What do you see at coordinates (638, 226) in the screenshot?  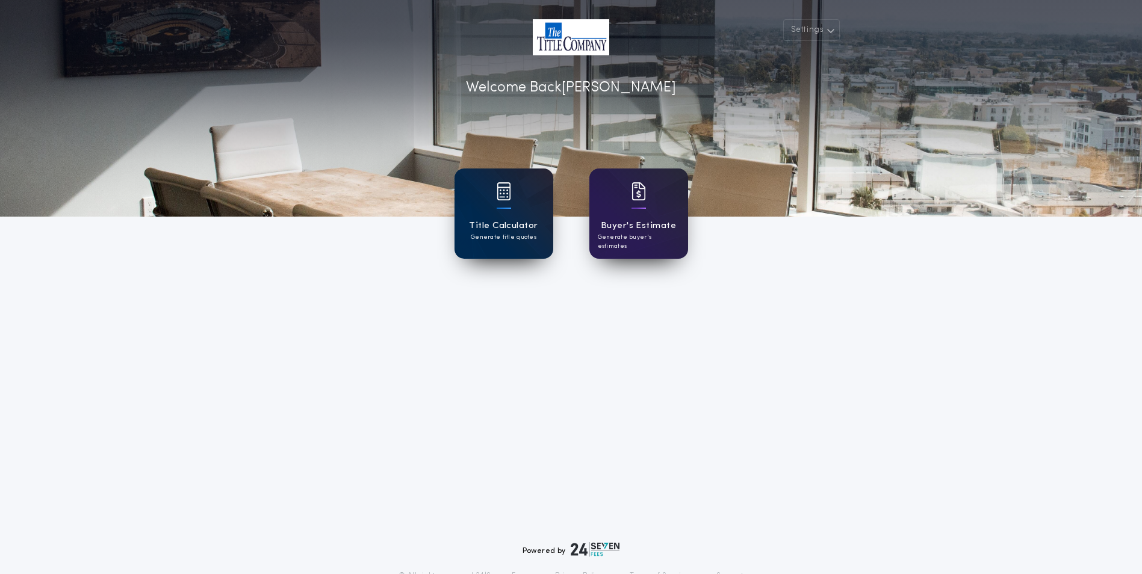 I see `h1: Buyer's Estimate` at bounding box center [638, 226].